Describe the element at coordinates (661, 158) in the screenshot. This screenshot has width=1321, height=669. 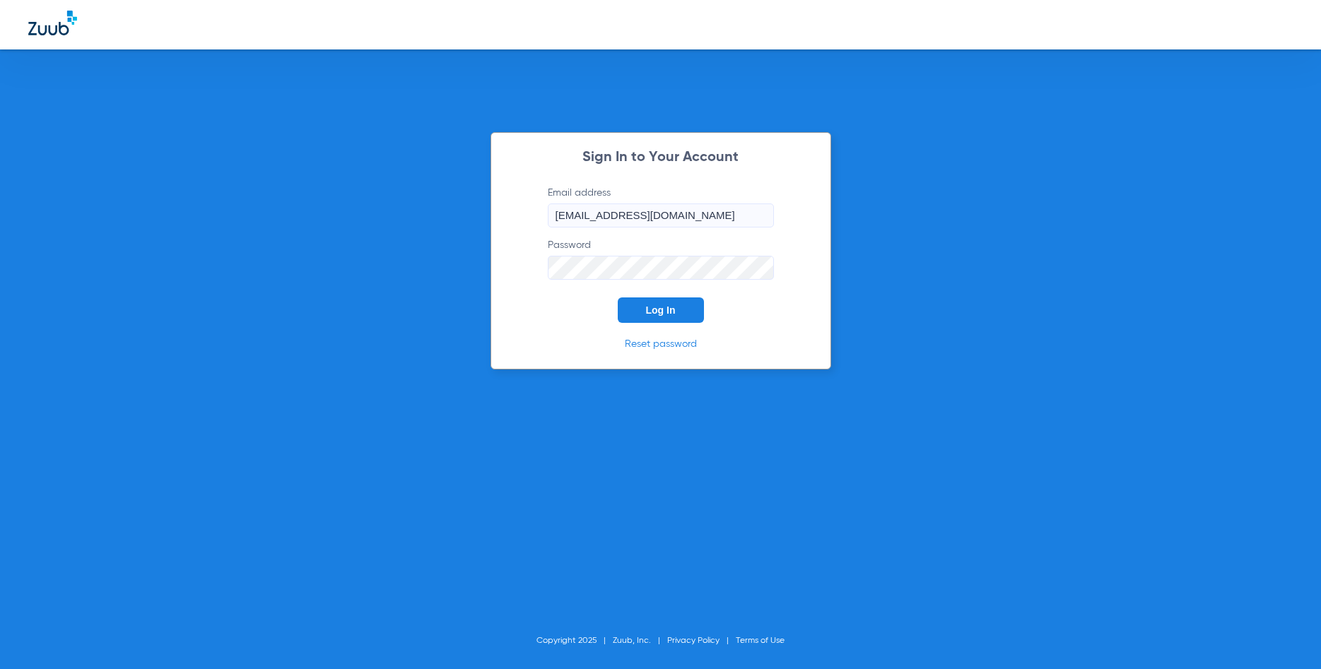
I see `h2: Sign In to Your Account` at that location.